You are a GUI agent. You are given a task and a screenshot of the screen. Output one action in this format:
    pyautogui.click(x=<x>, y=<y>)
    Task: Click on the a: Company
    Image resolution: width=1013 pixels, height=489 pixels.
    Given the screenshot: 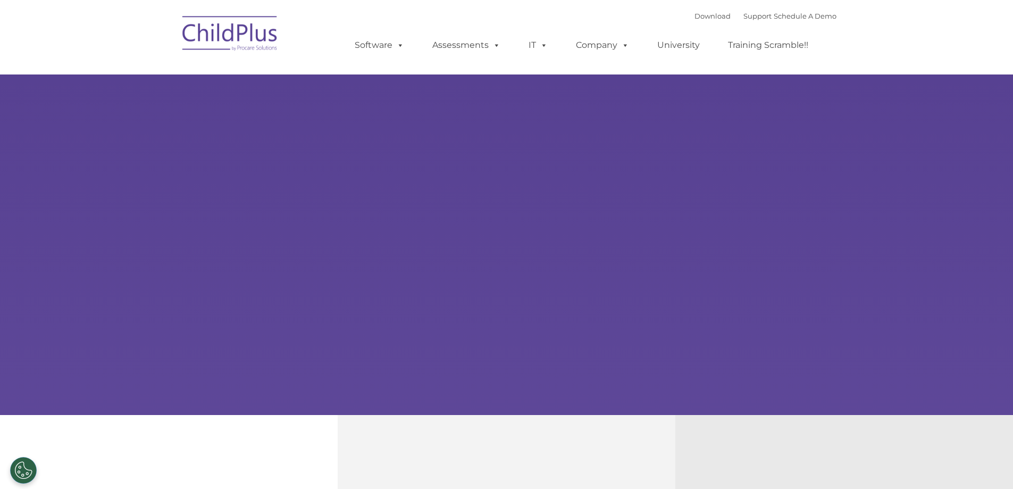 What is the action you would take?
    pyautogui.click(x=603, y=45)
    